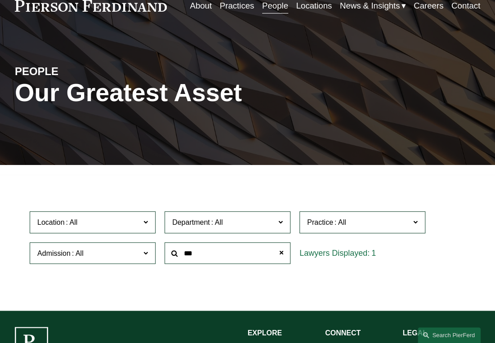  I want to click on span: Admission, so click(54, 253).